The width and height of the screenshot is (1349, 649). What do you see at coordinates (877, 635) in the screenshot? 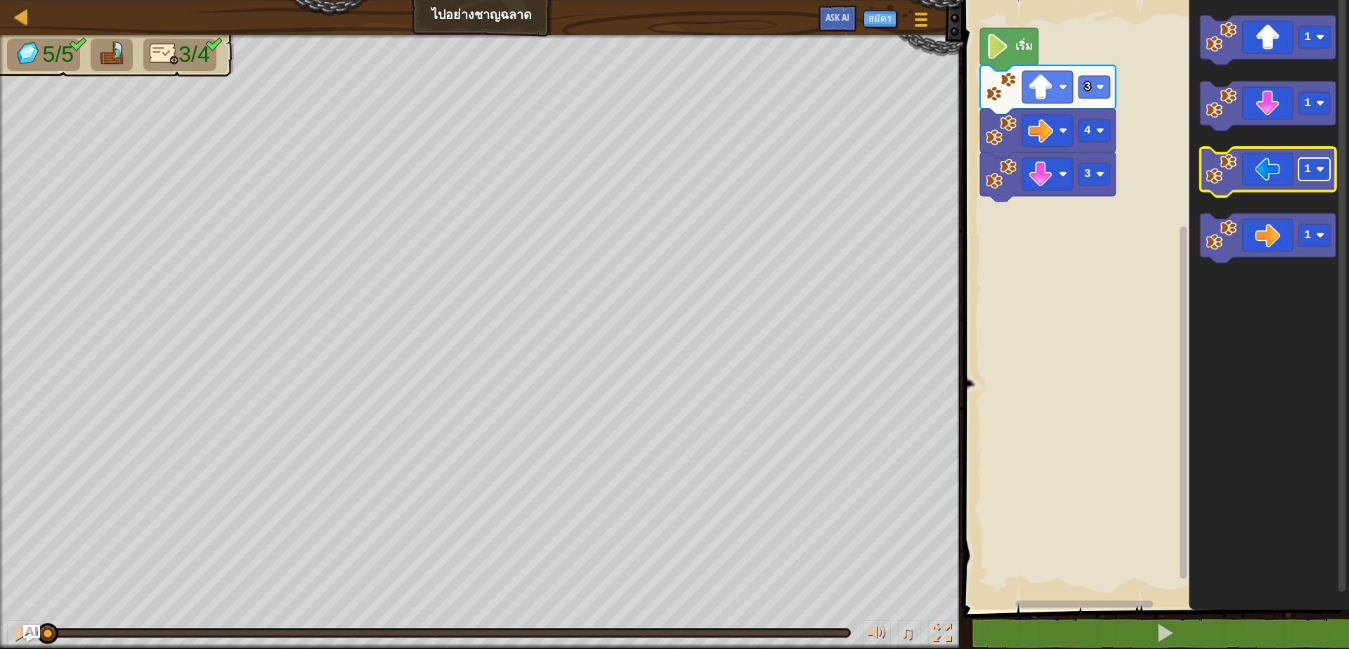
I see `button: ปรับระดับเสียง` at bounding box center [877, 635].